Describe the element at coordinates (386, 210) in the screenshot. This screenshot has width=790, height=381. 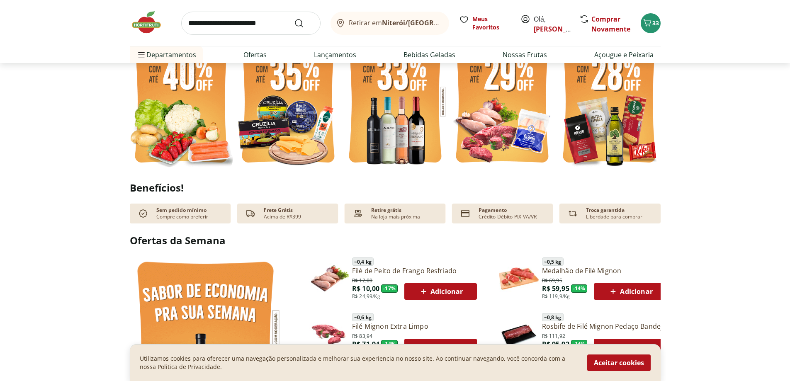
I see `p: Retire grátis` at that location.